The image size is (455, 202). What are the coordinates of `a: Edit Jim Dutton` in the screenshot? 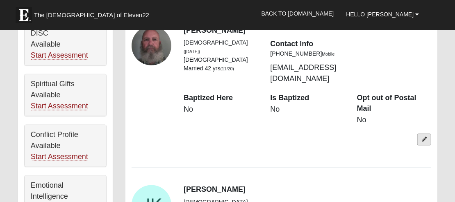 It's located at (424, 140).